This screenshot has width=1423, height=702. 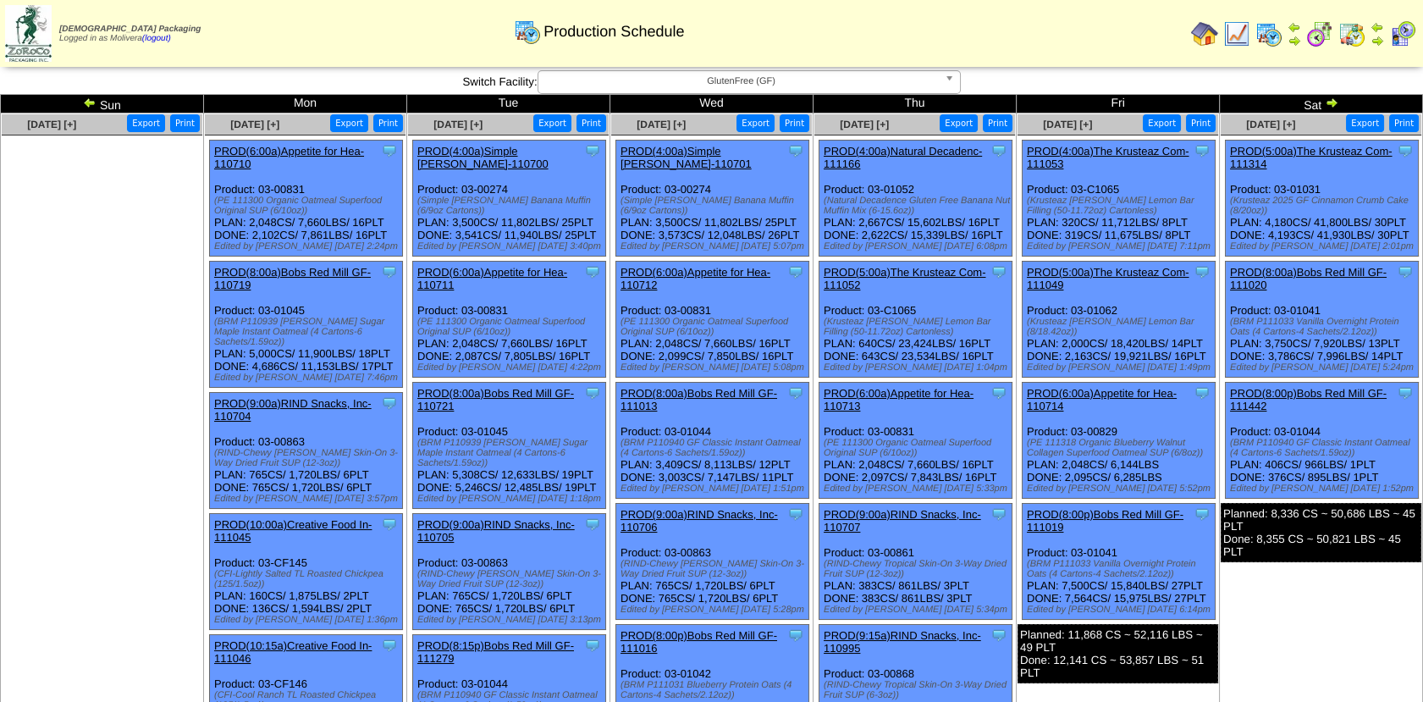 I want to click on img: calendarprod.gif, so click(x=1269, y=34).